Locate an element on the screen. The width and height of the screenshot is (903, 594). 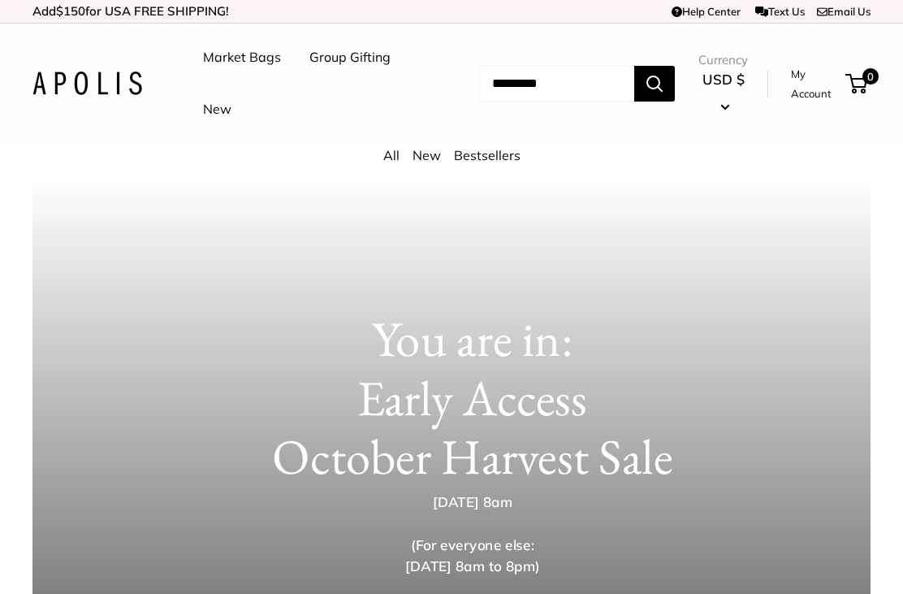
span: $150 is located at coordinates (71, 11).